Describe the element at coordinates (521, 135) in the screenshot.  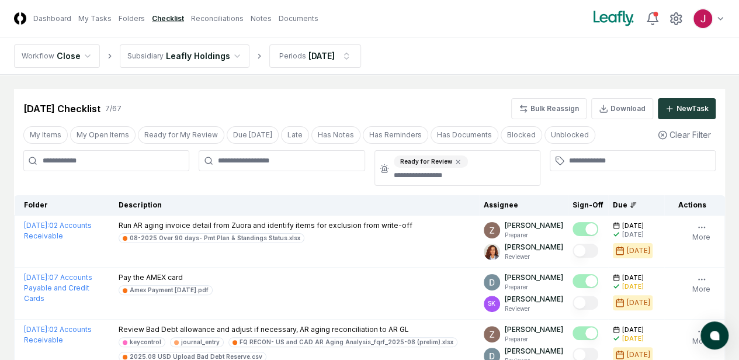
I see `button: Blocked` at that location.